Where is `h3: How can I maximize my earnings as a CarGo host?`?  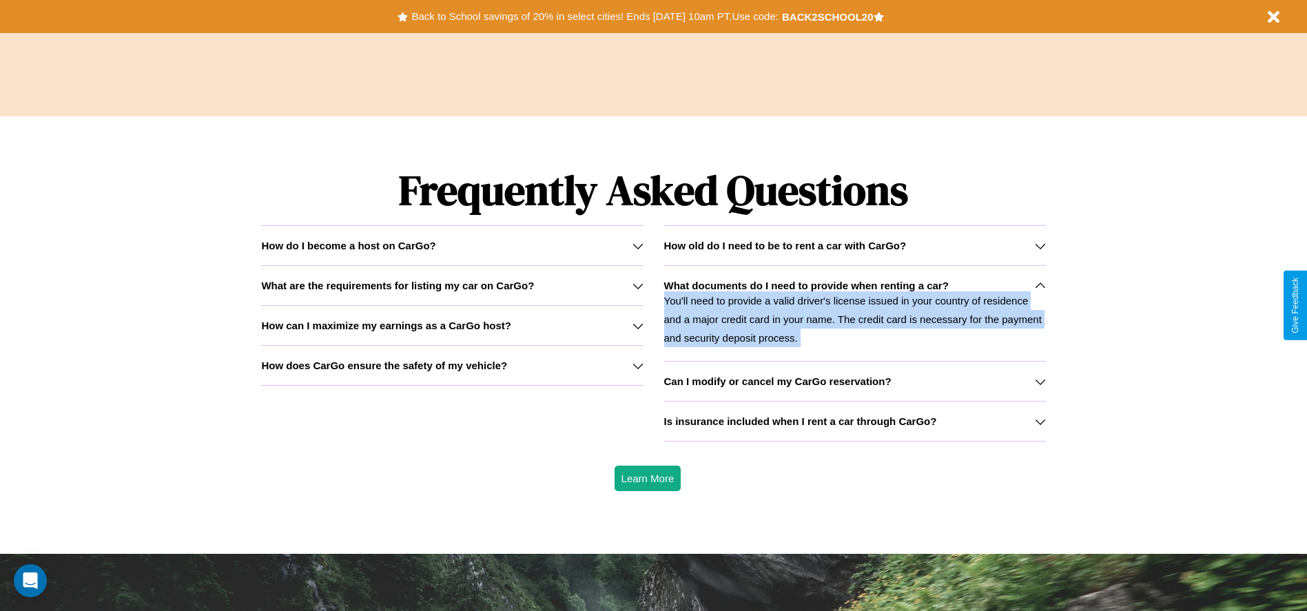
h3: How can I maximize my earnings as a CarGo host? is located at coordinates (386, 325).